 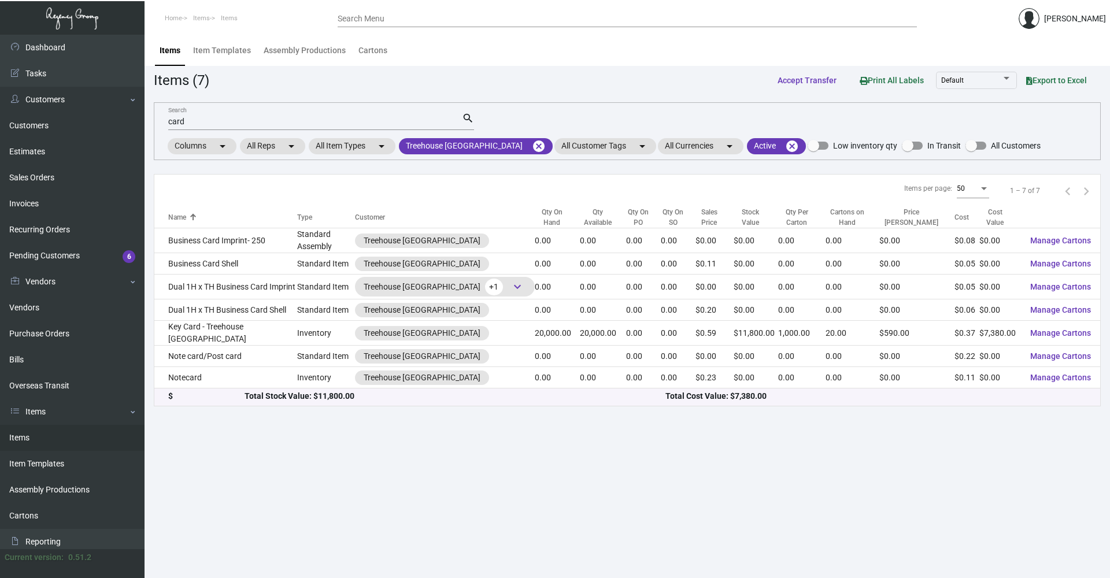 I want to click on div: Name, so click(x=232, y=217).